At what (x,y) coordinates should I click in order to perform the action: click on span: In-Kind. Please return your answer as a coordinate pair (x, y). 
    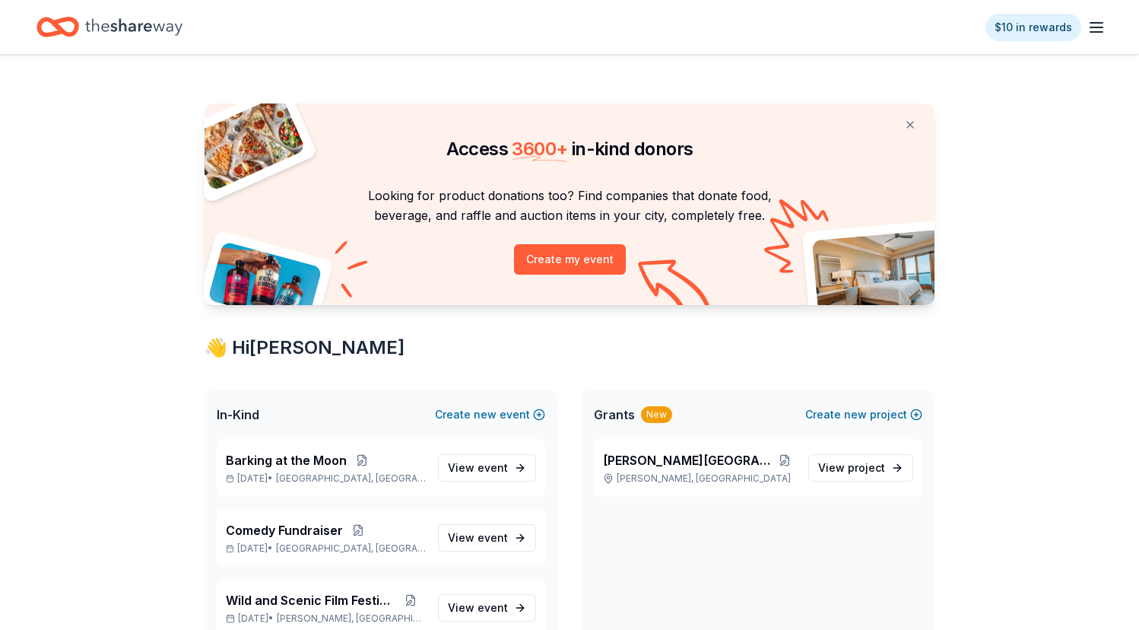
    Looking at the image, I should click on (238, 414).